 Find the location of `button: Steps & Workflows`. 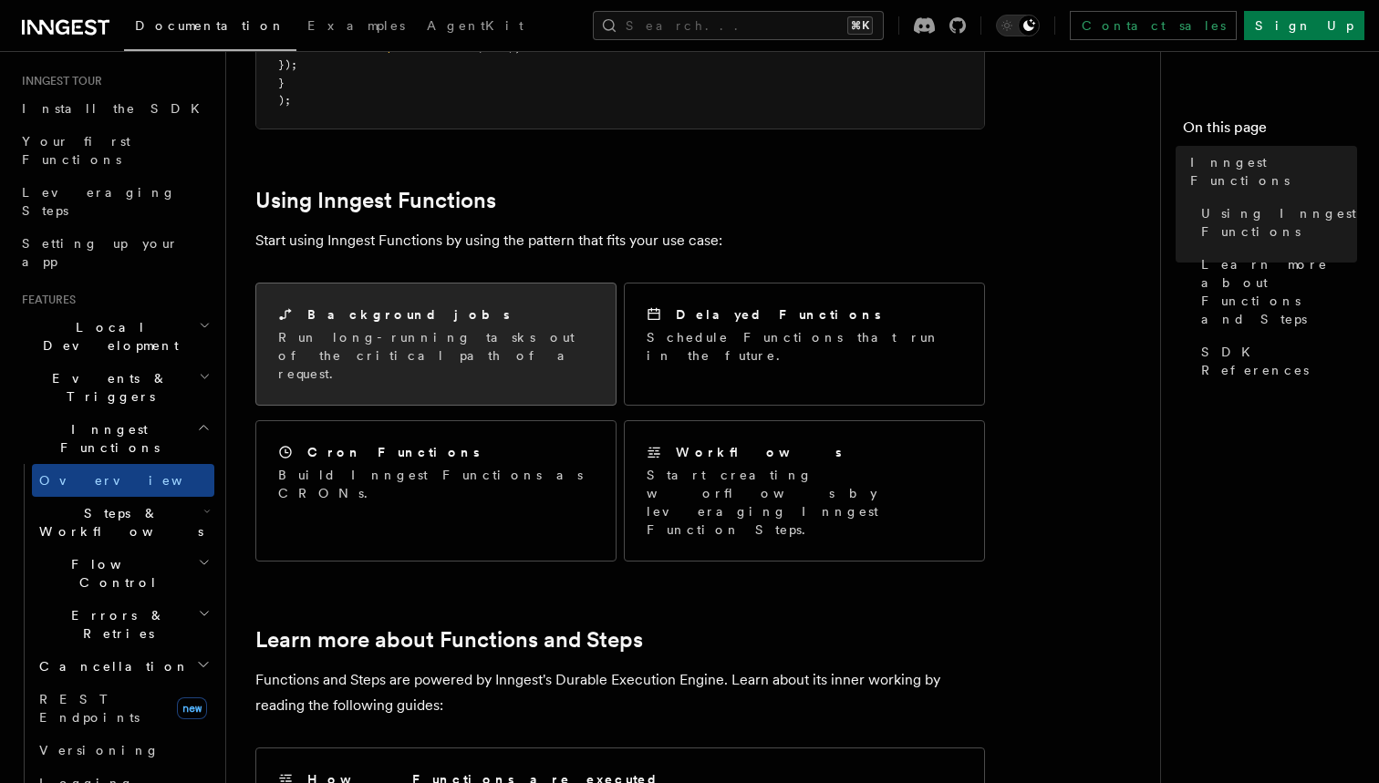

button: Steps & Workflows is located at coordinates (123, 522).